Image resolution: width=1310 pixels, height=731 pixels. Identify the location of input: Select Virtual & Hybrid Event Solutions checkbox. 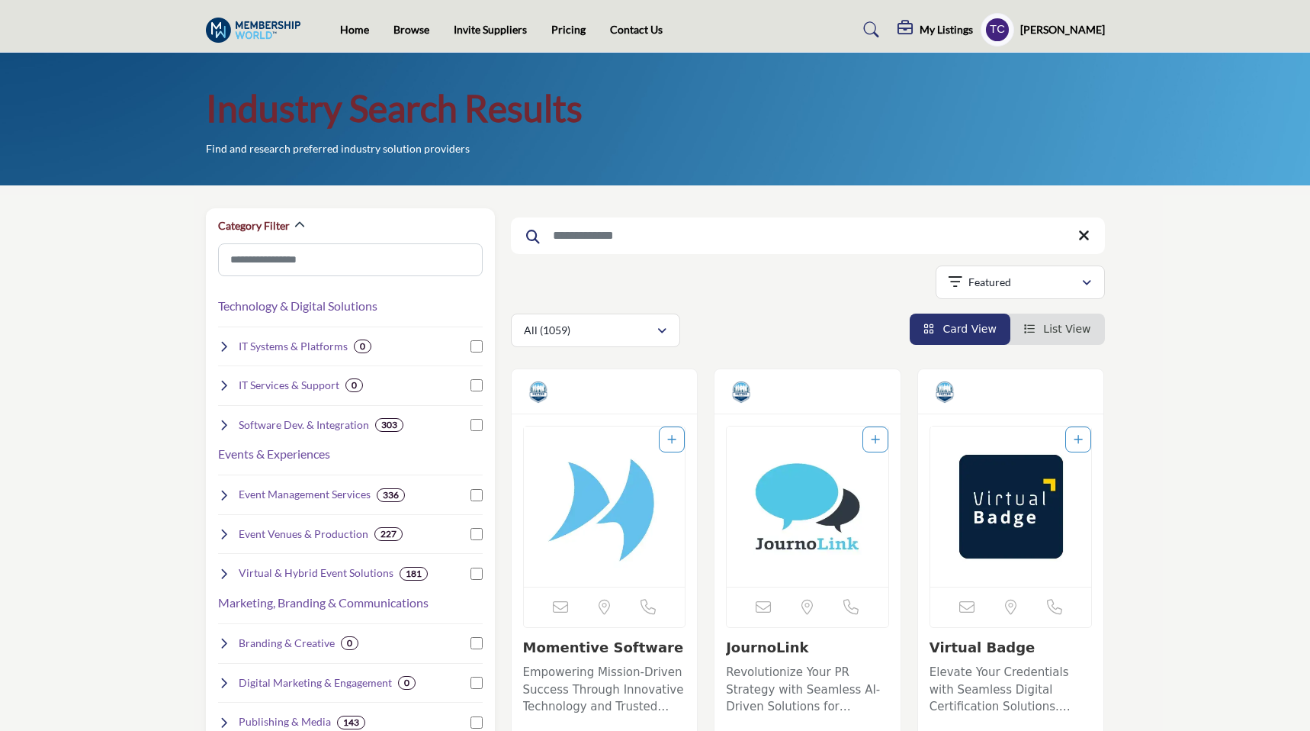
(477, 574).